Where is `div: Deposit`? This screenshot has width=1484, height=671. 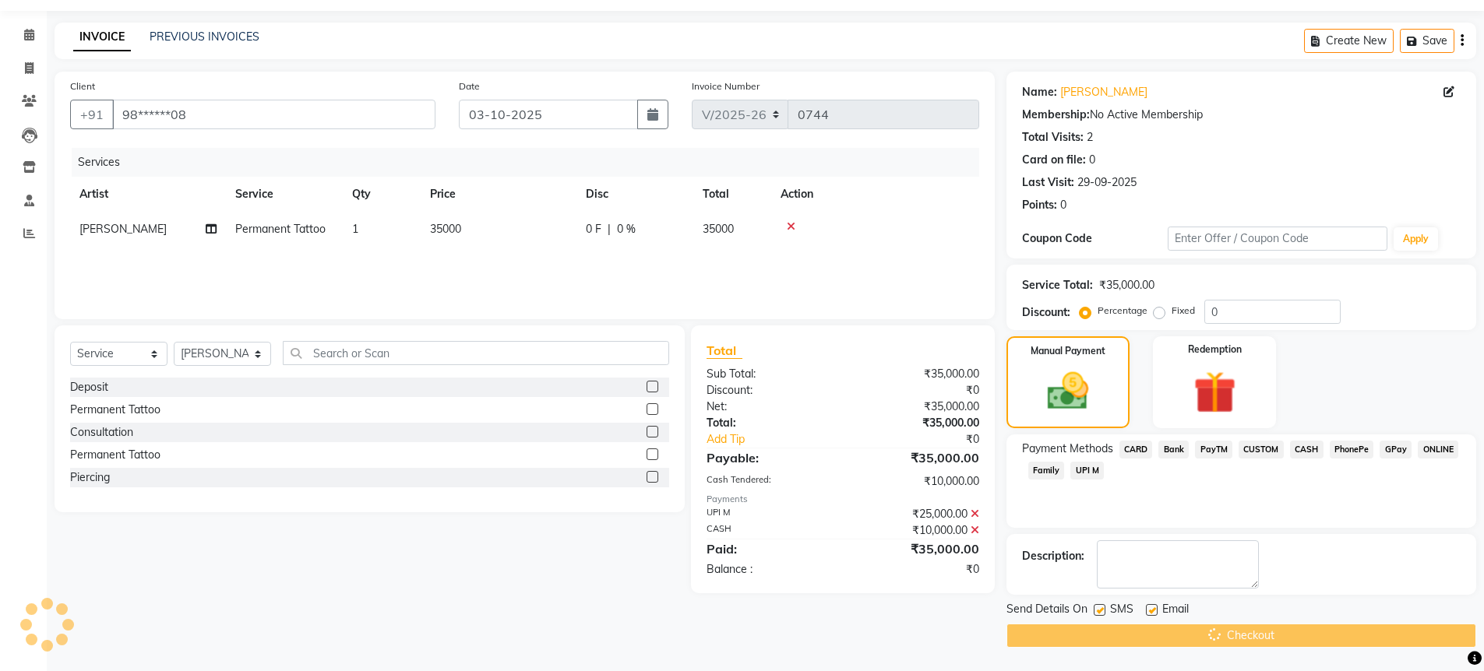
div: Deposit is located at coordinates (89, 387).